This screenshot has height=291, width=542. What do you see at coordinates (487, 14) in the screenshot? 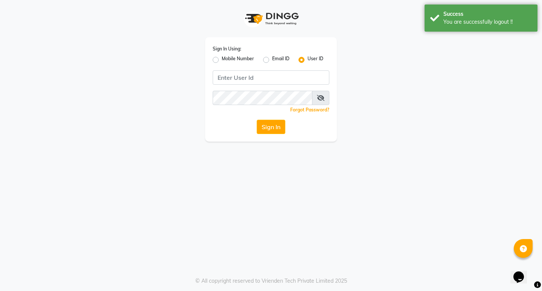
I see `div: Success` at bounding box center [487, 14].